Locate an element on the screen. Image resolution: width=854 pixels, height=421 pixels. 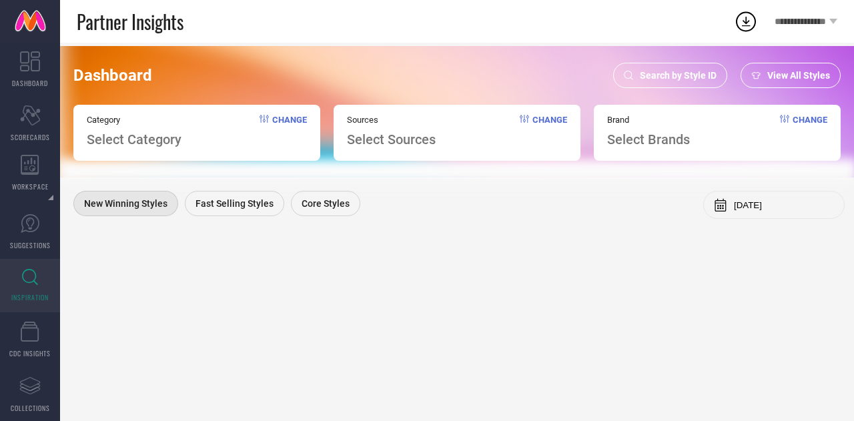
span: DASHBOARD is located at coordinates (30, 83).